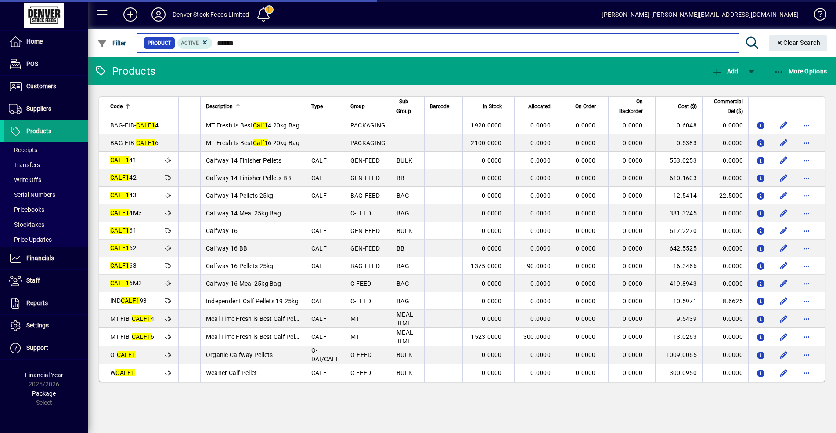 This screenshot has height=433, width=836. Describe the element at coordinates (486, 125) in the screenshot. I see `span: 1920.0000` at that location.